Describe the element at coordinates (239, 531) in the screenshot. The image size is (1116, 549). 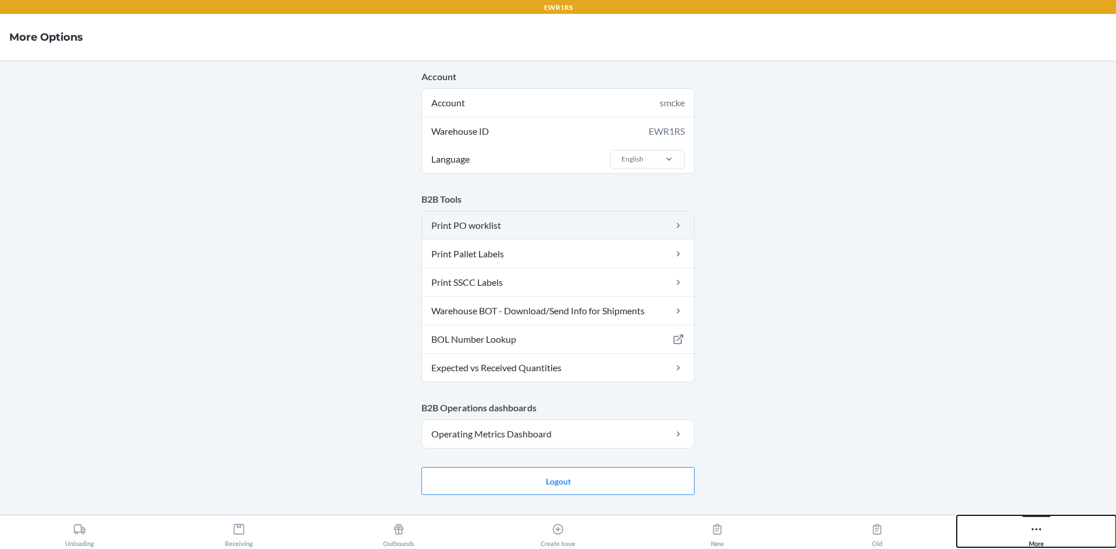
I see `button: Receiving` at that location.